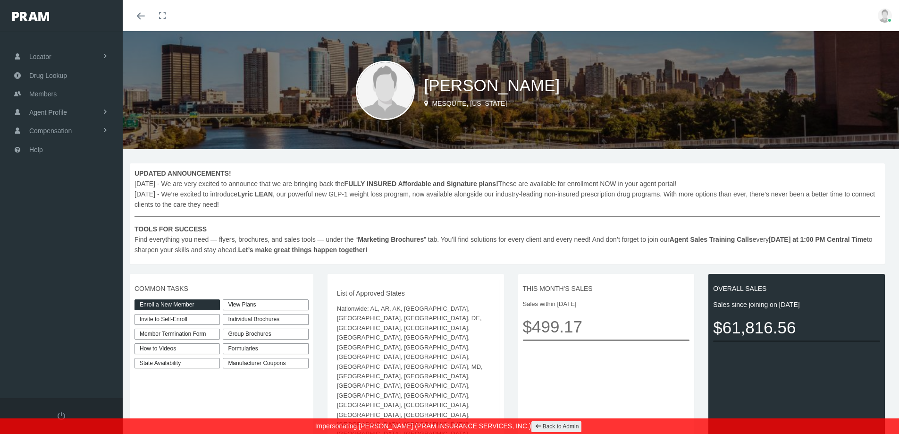 The width and height of the screenshot is (899, 434). Describe the element at coordinates (416, 293) in the screenshot. I see `span: List of Approved States` at that location.